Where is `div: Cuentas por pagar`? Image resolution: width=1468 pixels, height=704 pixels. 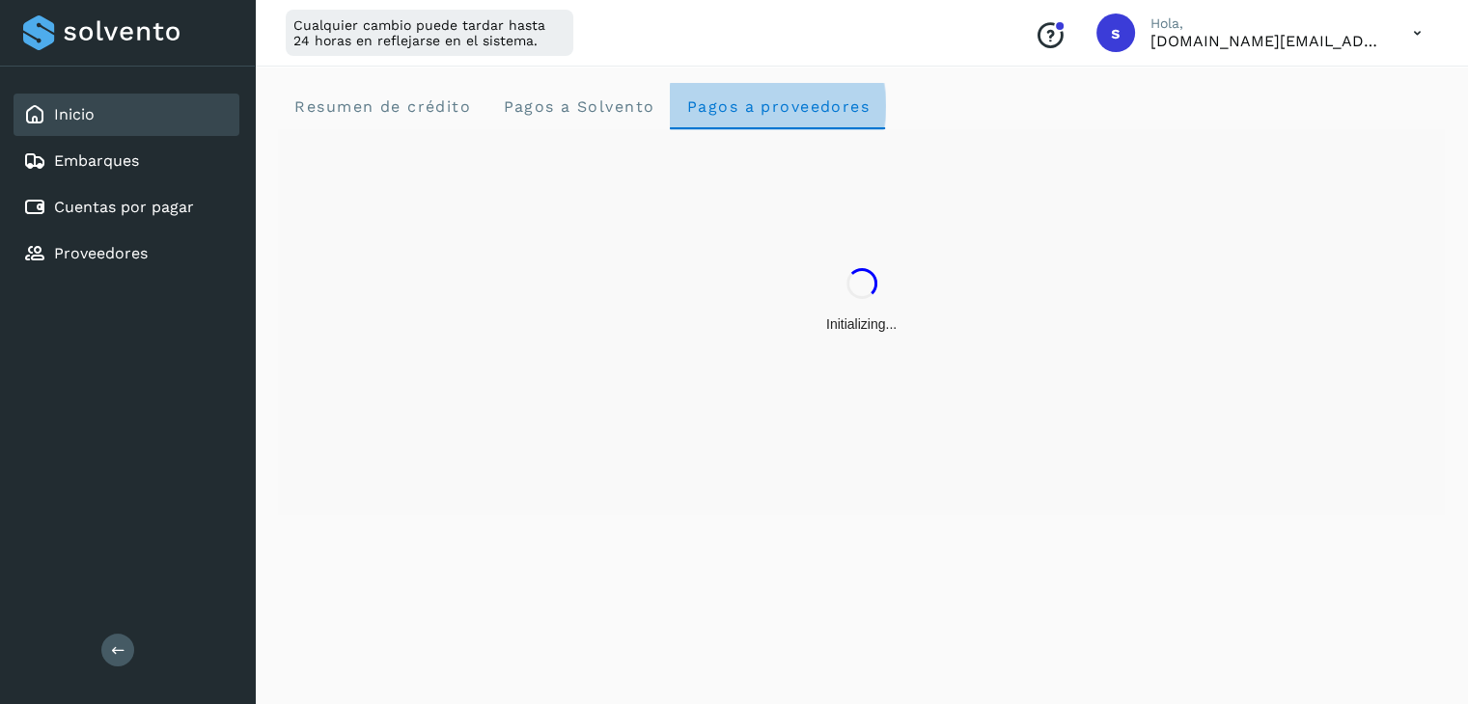
div: Cuentas por pagar is located at coordinates (126, 207).